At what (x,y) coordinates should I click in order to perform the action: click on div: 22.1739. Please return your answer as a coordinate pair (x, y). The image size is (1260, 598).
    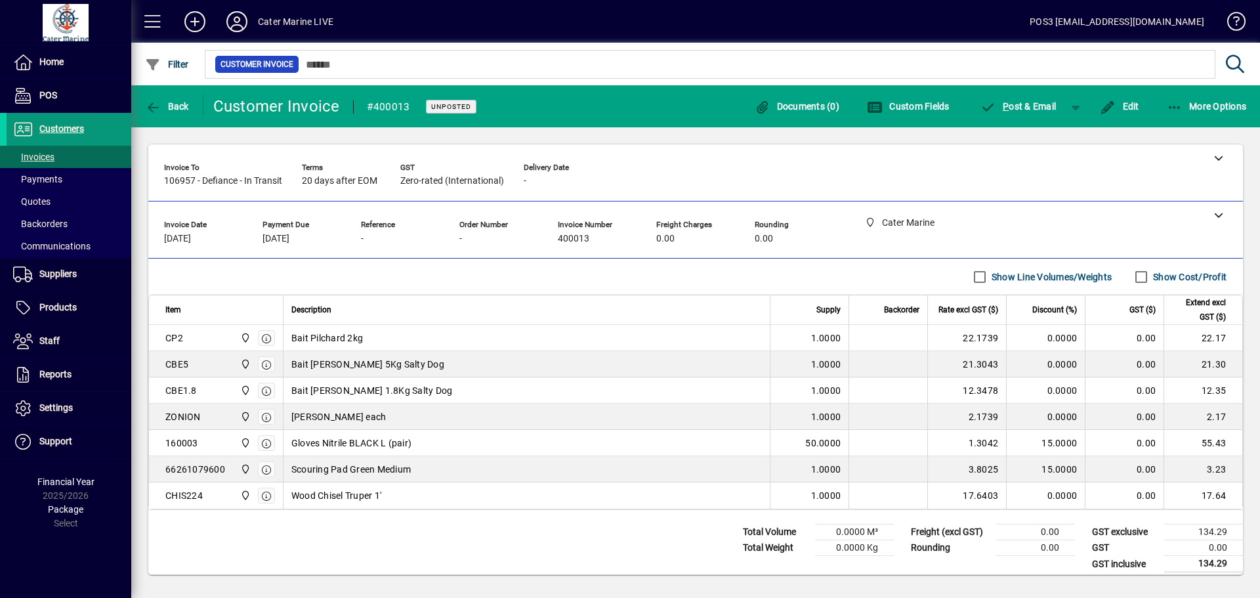
    Looking at the image, I should click on (967, 338).